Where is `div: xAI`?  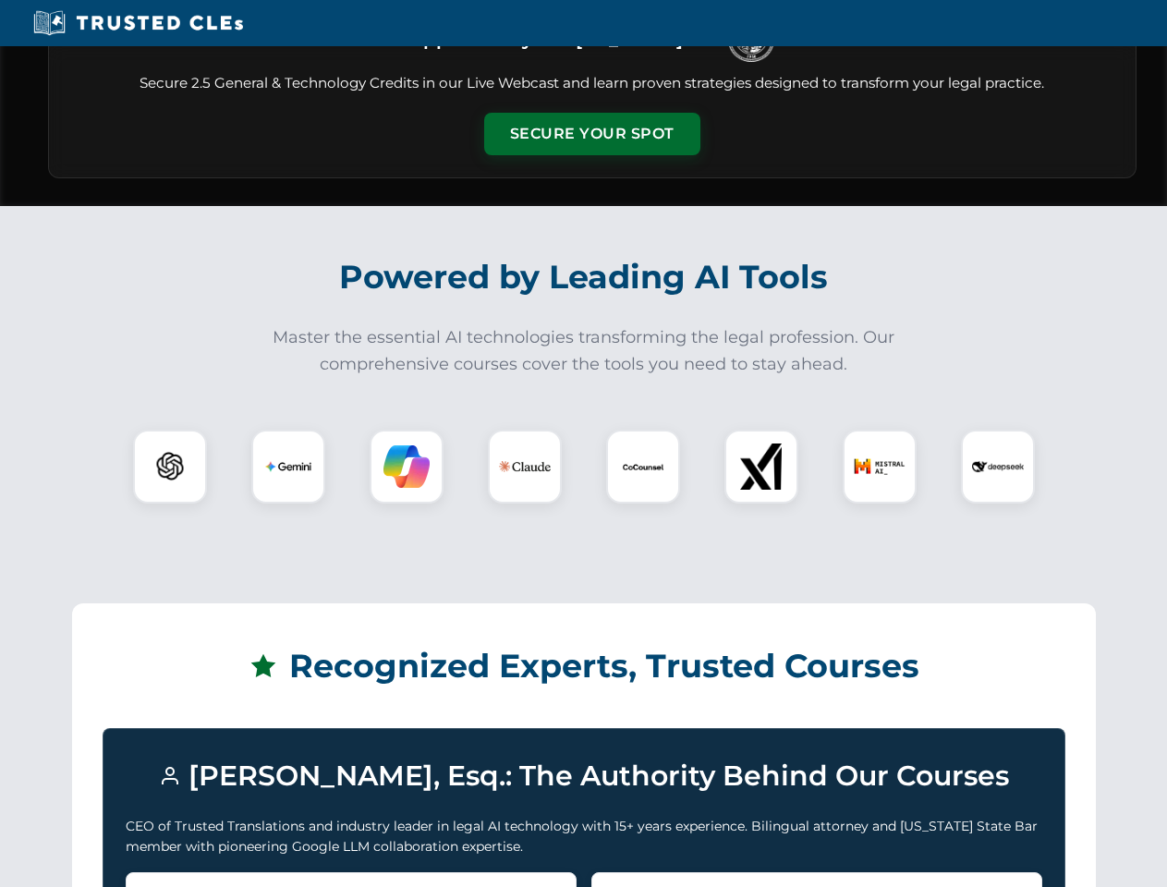
div: xAI is located at coordinates (762, 467).